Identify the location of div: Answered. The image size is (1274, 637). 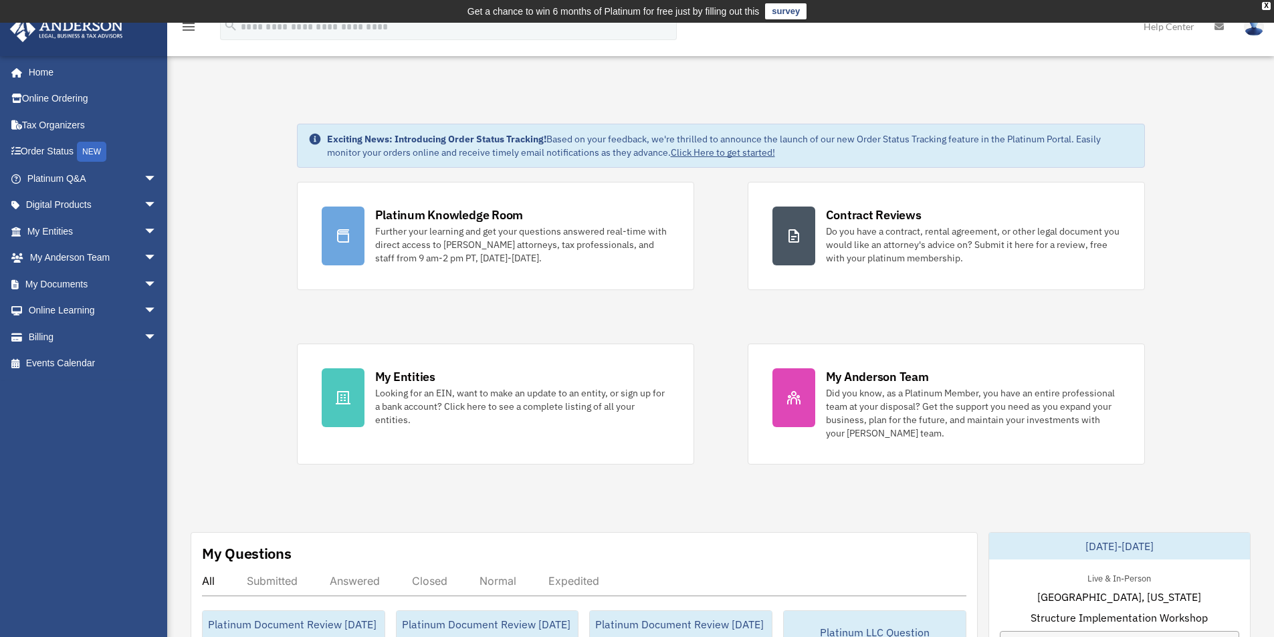
(355, 581).